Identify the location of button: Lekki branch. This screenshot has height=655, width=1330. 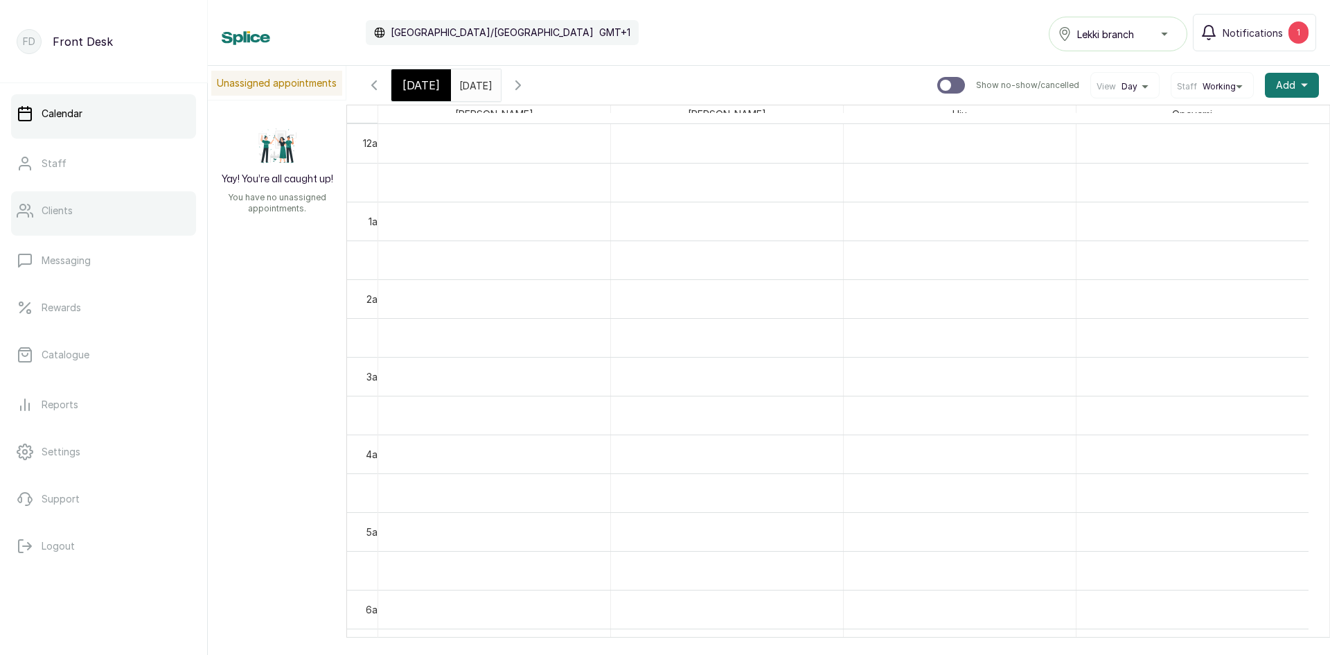
(1118, 34).